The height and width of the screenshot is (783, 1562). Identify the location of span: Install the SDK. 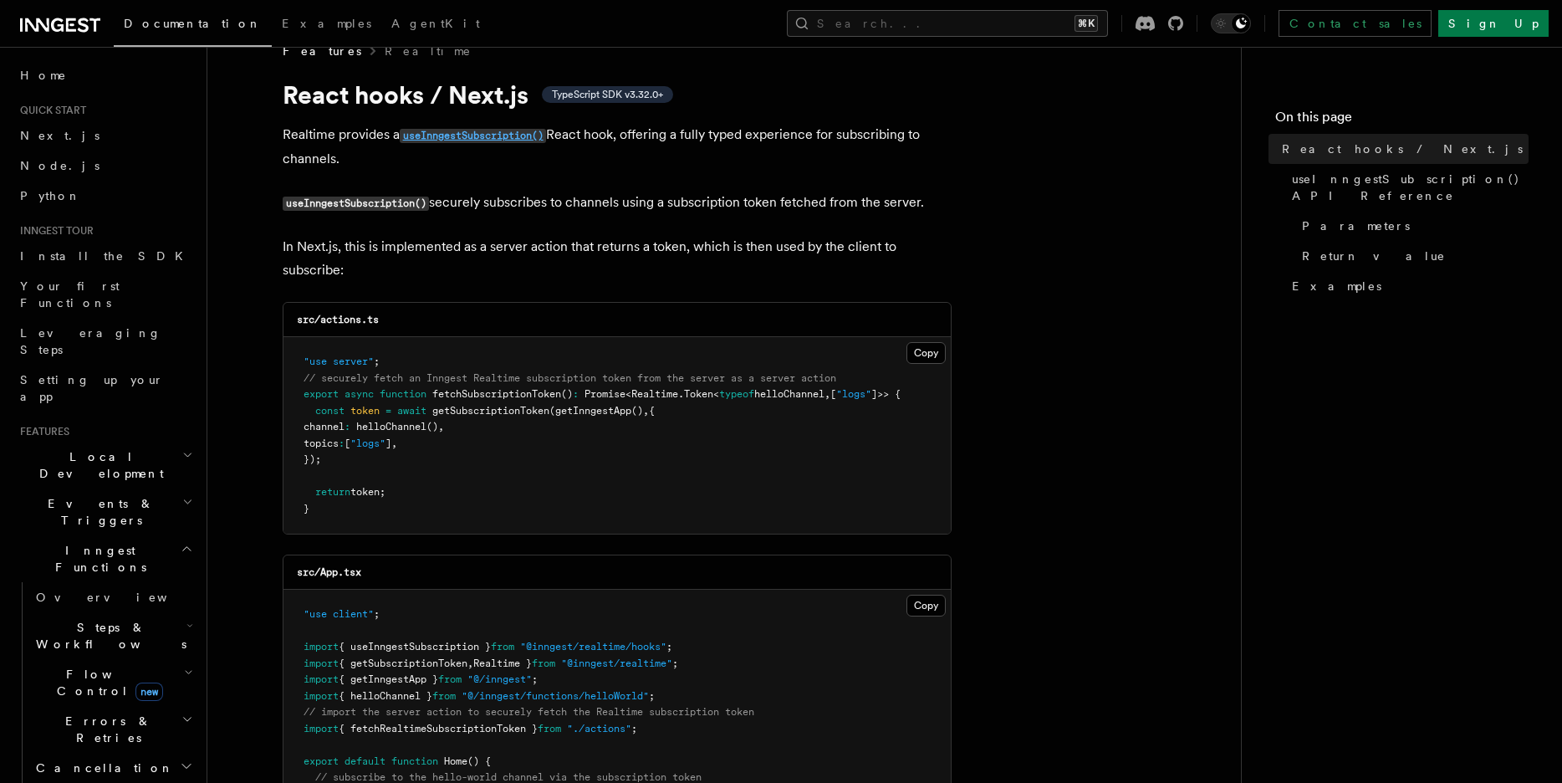
(106, 256).